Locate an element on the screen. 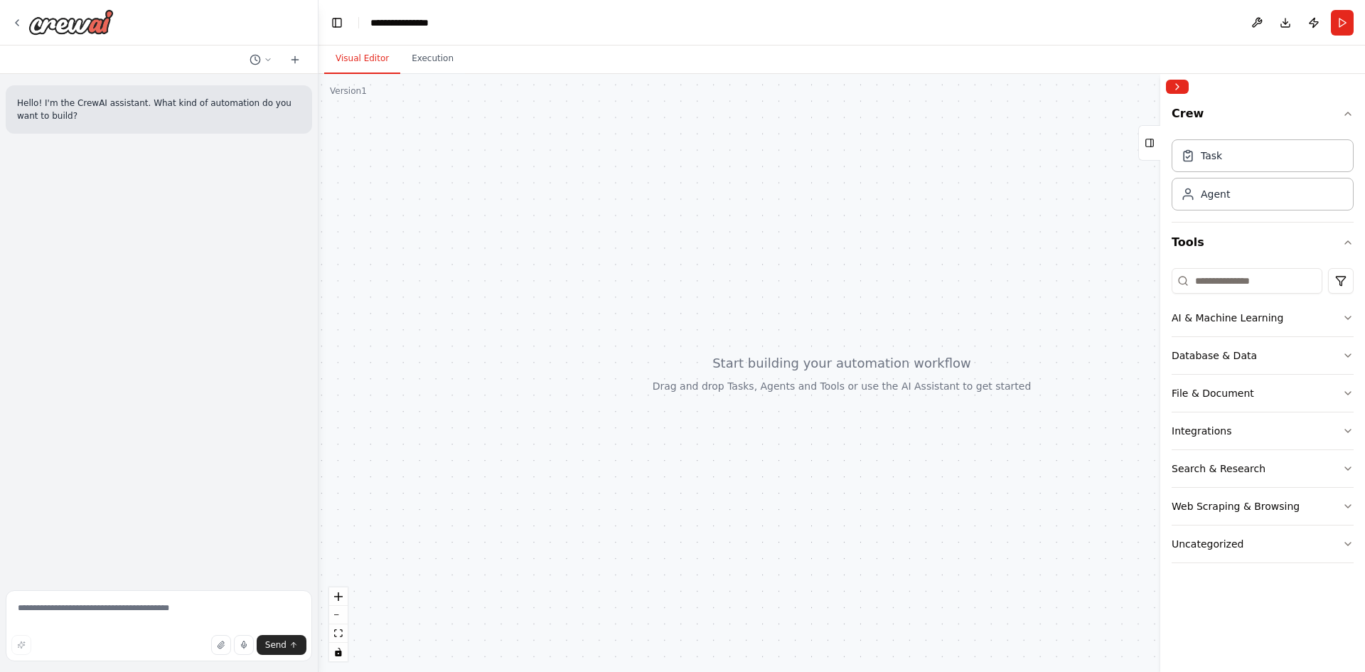 The height and width of the screenshot is (672, 1365). button: Database & Data is located at coordinates (1263, 355).